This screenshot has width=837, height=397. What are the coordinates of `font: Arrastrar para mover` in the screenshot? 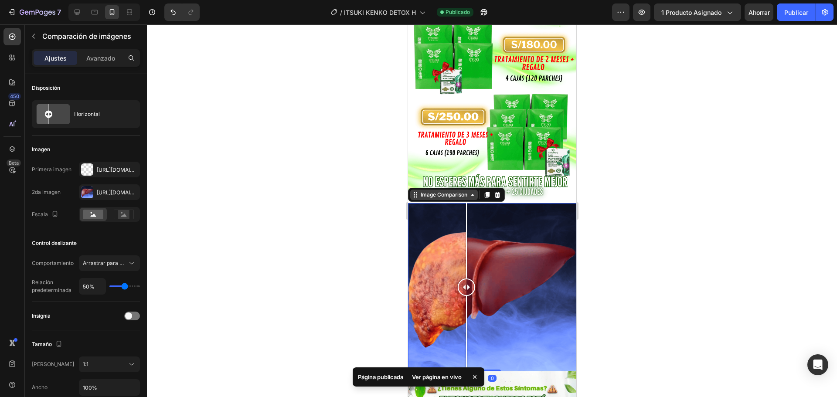 It's located at (109, 263).